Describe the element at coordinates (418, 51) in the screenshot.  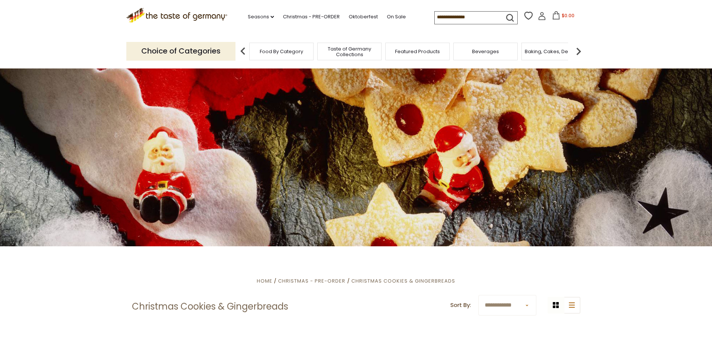
I see `a: Featured Products` at that location.